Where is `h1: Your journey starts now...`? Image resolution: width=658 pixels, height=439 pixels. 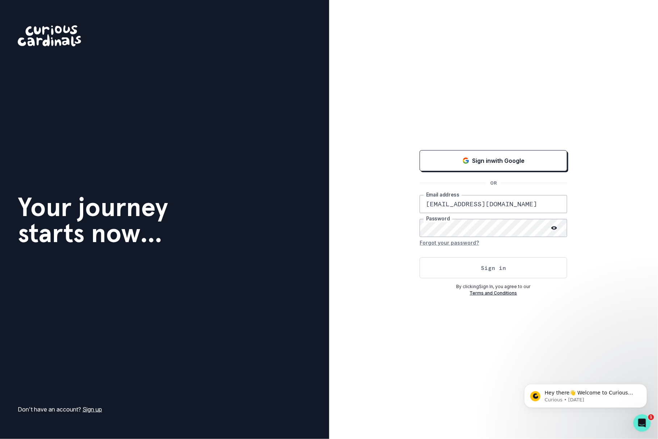
h1: Your journey starts now... is located at coordinates (93, 220).